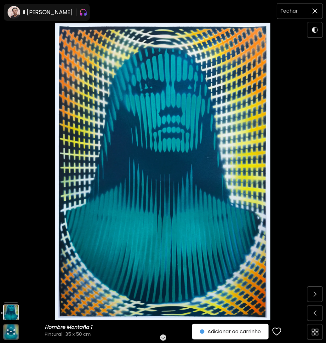 This screenshot has height=343, width=326. What do you see at coordinates (277, 331) in the screenshot?
I see `button: favorites` at bounding box center [277, 331].